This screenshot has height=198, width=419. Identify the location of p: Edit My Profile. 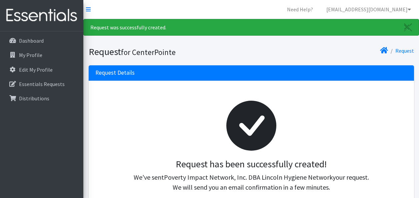
(36, 70).